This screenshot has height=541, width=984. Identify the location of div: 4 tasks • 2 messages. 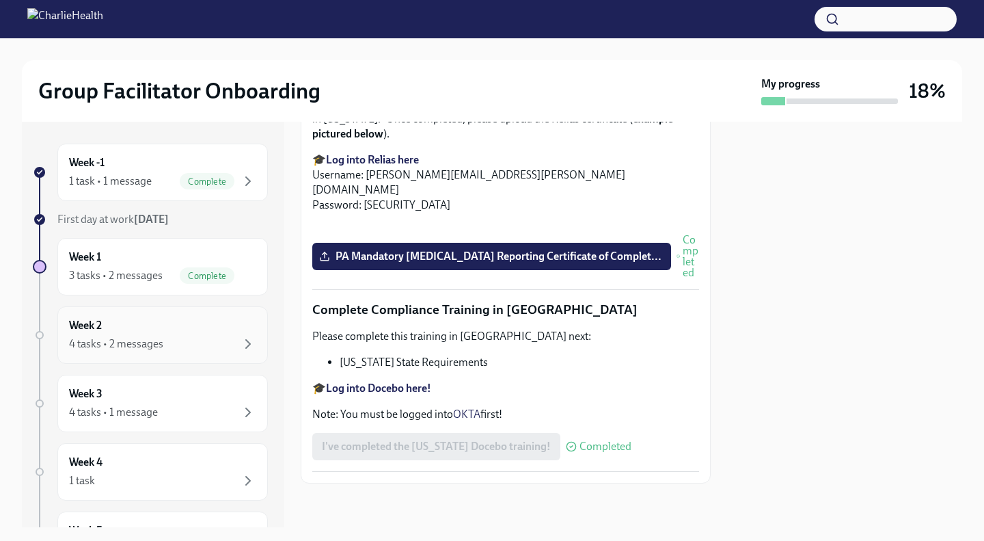
(116, 344).